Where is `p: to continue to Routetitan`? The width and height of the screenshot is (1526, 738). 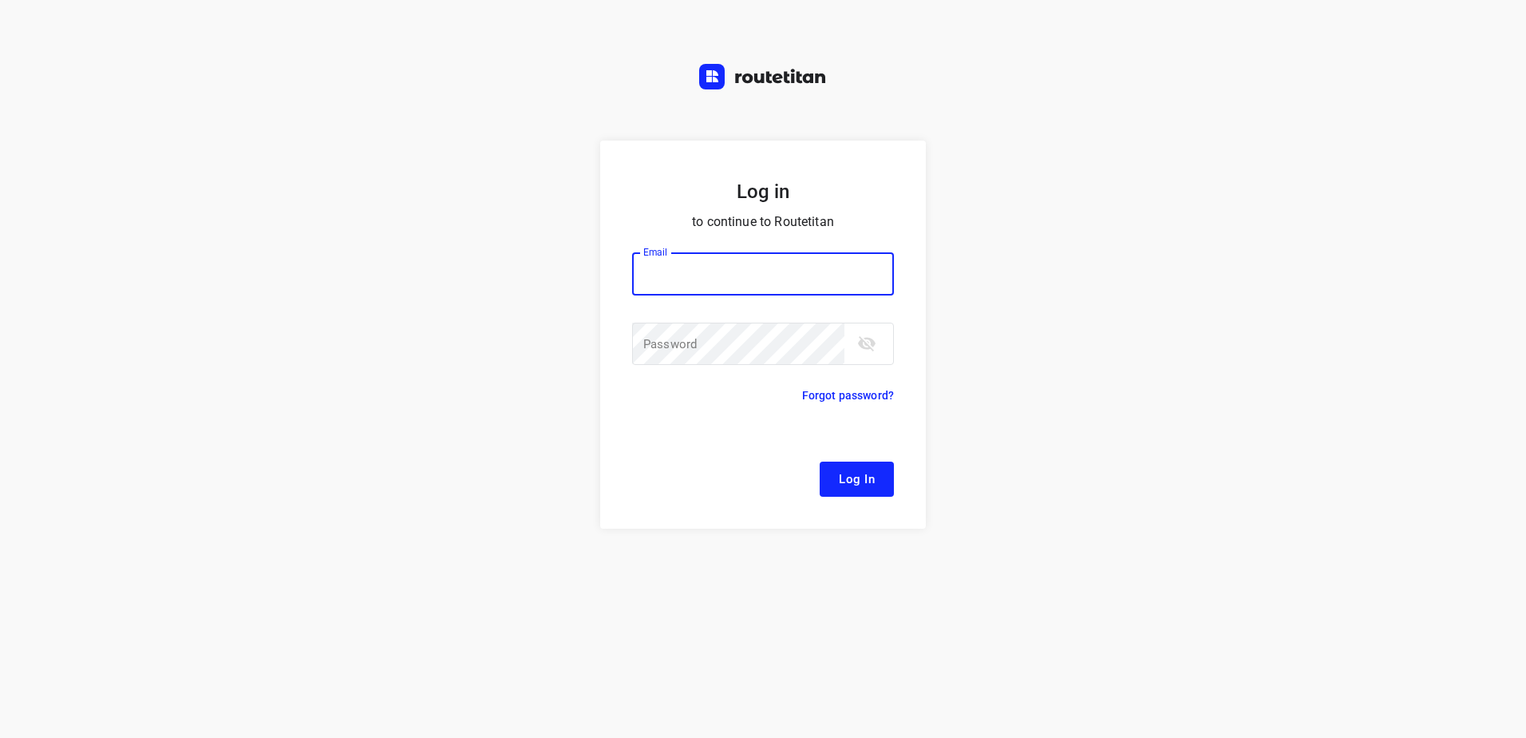
p: to continue to Routetitan is located at coordinates (763, 222).